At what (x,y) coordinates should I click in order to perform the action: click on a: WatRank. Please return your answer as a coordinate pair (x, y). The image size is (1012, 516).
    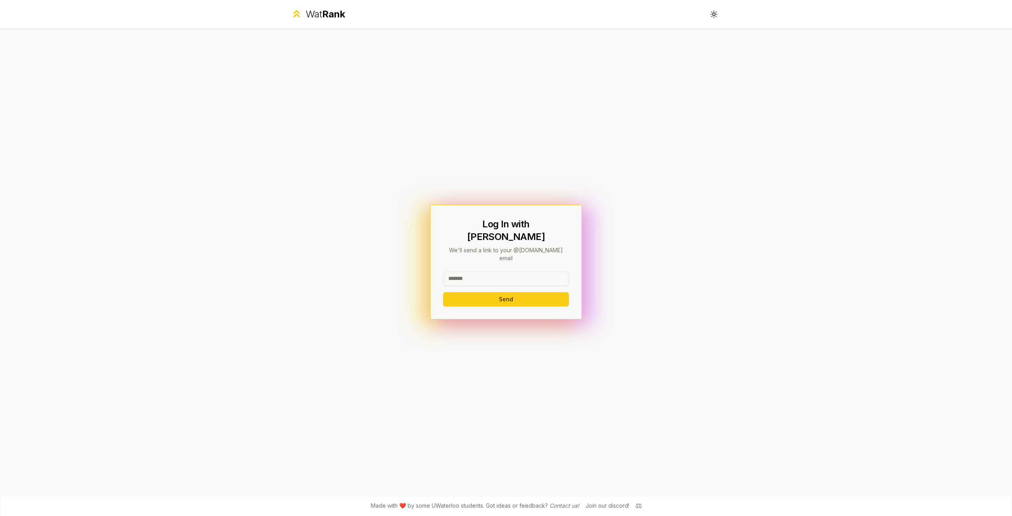
    Looking at the image, I should click on (318, 14).